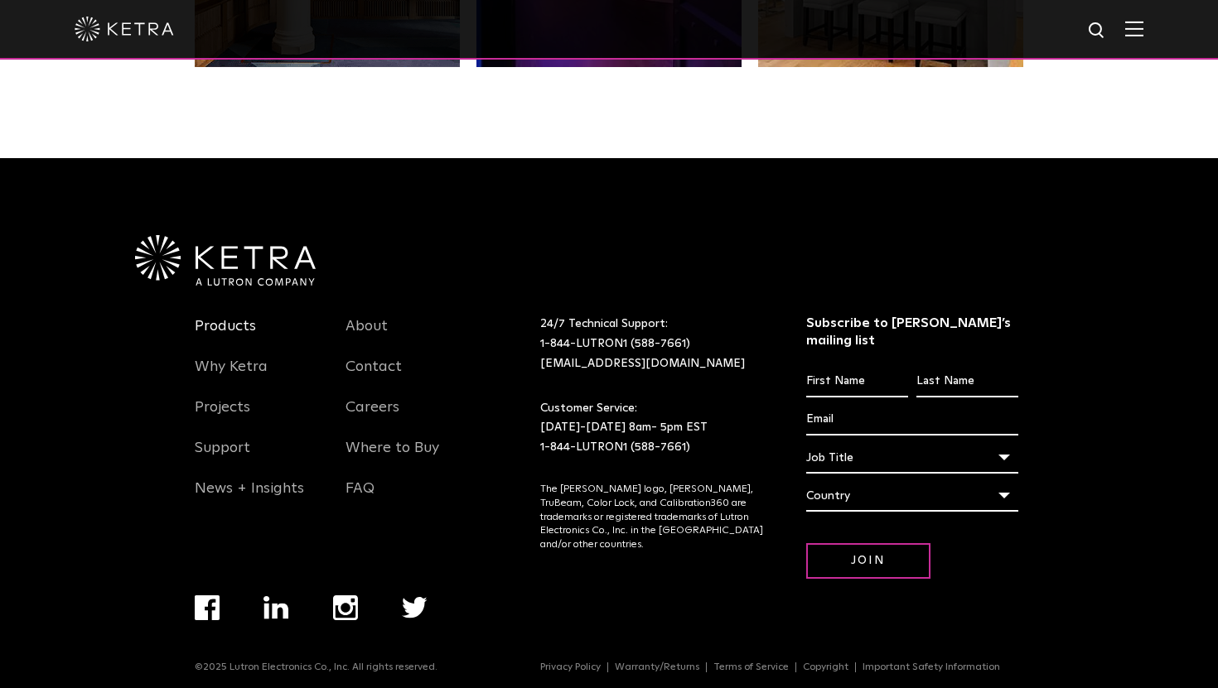 The image size is (1218, 688). Describe the element at coordinates (345, 608) in the screenshot. I see `img: instagram` at that location.